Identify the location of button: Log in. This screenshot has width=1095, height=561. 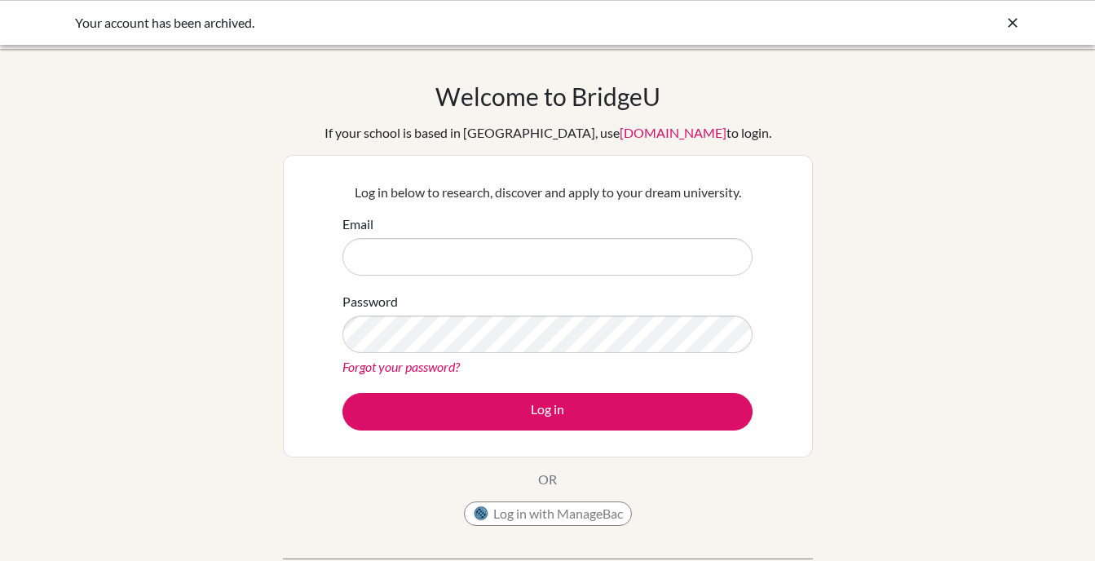
(547, 412).